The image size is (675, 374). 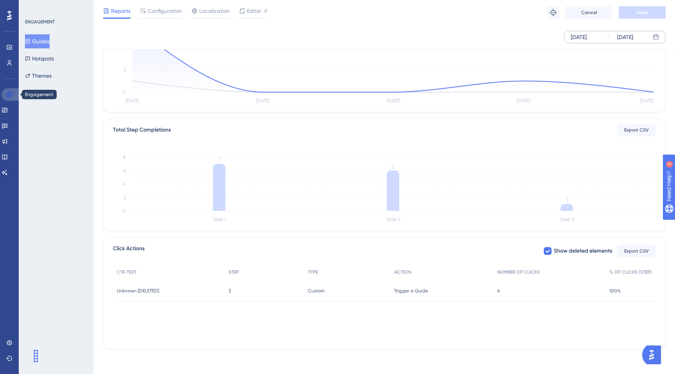 I want to click on span: Cancel, so click(x=589, y=12).